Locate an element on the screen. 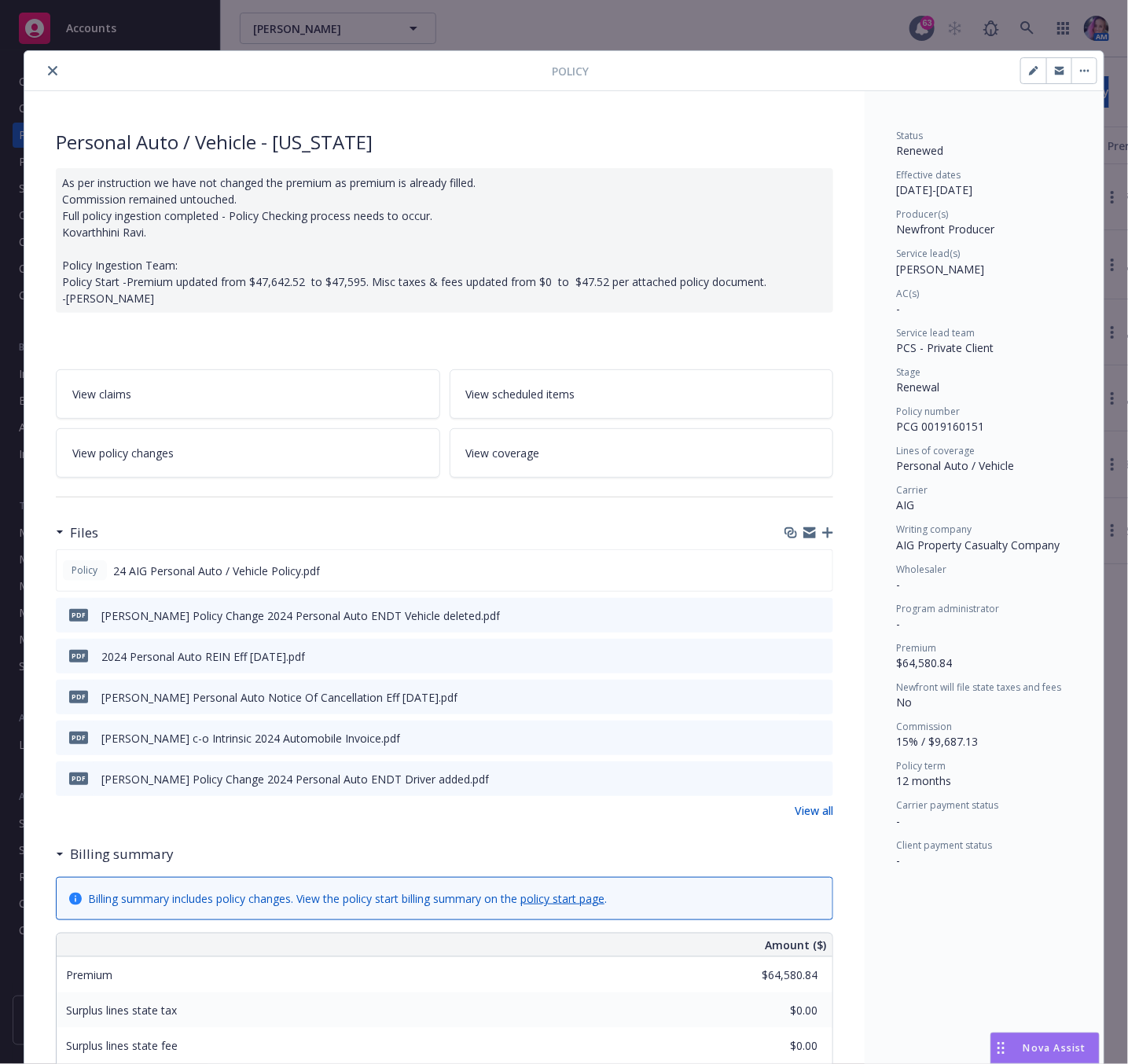 This screenshot has width=1128, height=1064. div: Drag to move is located at coordinates (1001, 1049).